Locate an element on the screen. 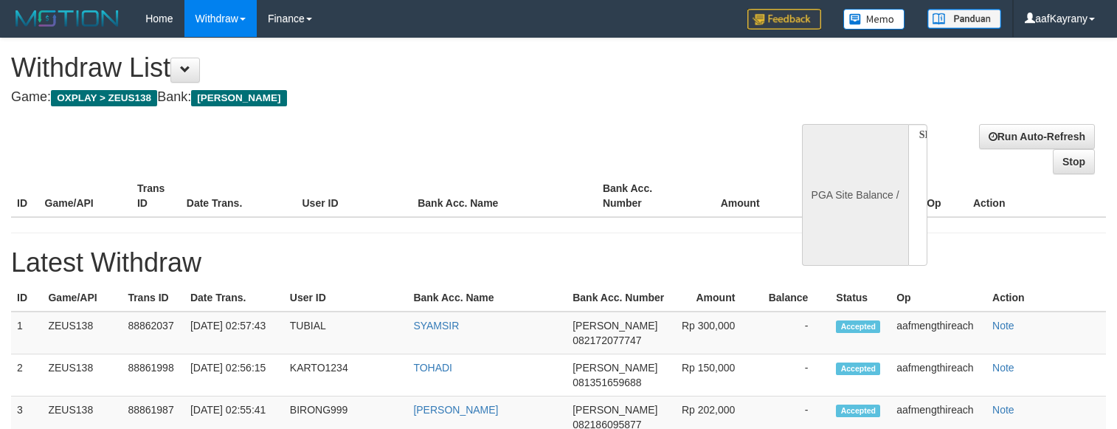  td: Rp 300,000 is located at coordinates (714, 333).